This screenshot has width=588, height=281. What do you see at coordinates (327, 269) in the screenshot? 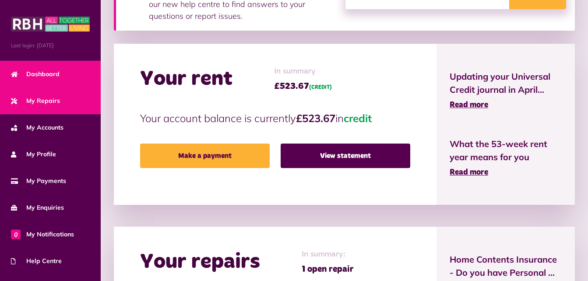
I see `span: 1 open repair` at bounding box center [327, 269].